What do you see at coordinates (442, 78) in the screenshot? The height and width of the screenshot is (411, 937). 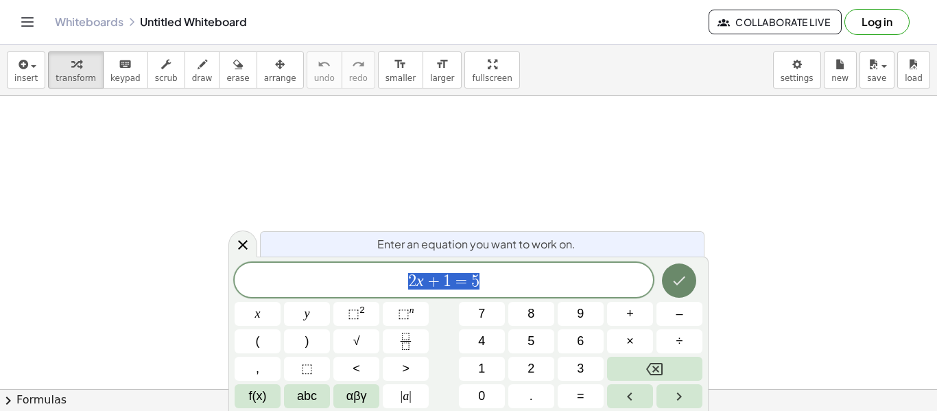 I see `span: larger` at bounding box center [442, 78].